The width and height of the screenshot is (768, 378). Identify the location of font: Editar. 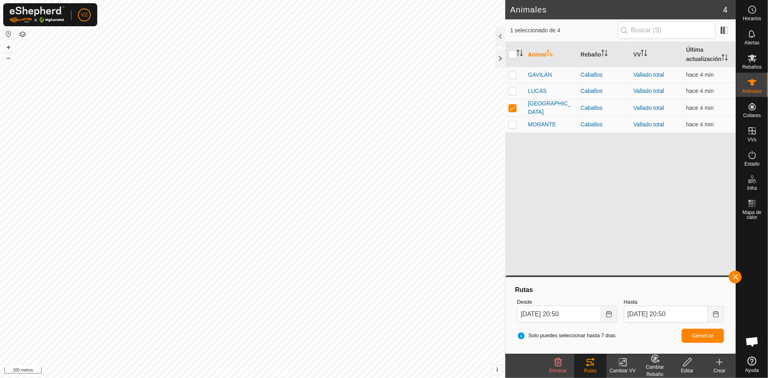
(687, 371).